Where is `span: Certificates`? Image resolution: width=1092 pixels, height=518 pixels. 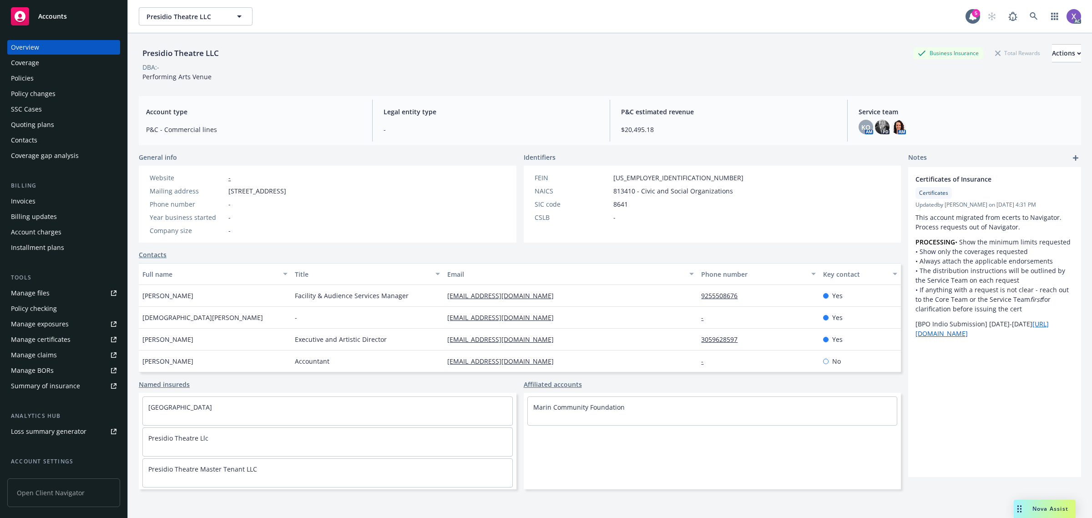
span: Certificates is located at coordinates (934, 193).